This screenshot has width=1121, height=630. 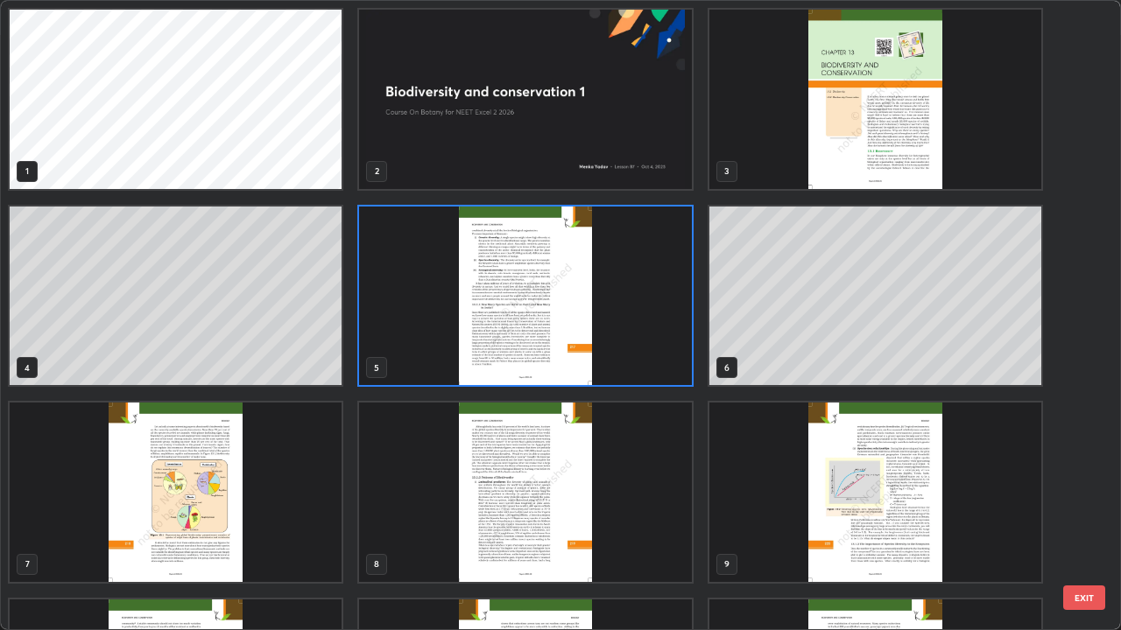 I want to click on div: grid, so click(x=545, y=315).